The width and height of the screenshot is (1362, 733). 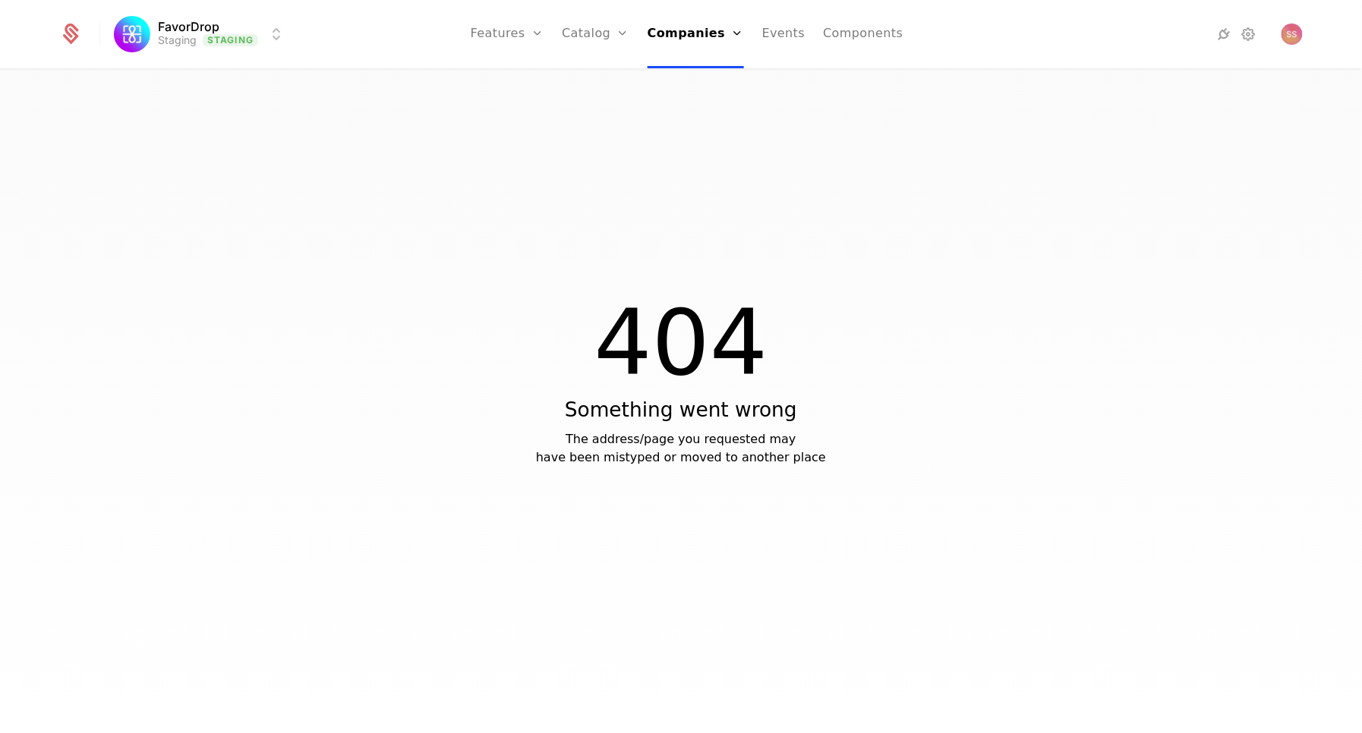 I want to click on div: 404, so click(x=680, y=343).